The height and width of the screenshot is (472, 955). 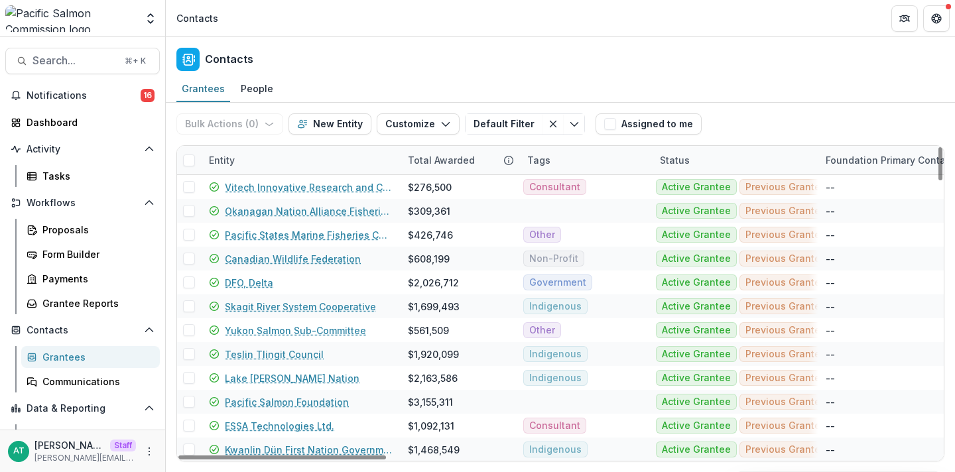 What do you see at coordinates (554, 259) in the screenshot?
I see `span: Non-Profit` at bounding box center [554, 259].